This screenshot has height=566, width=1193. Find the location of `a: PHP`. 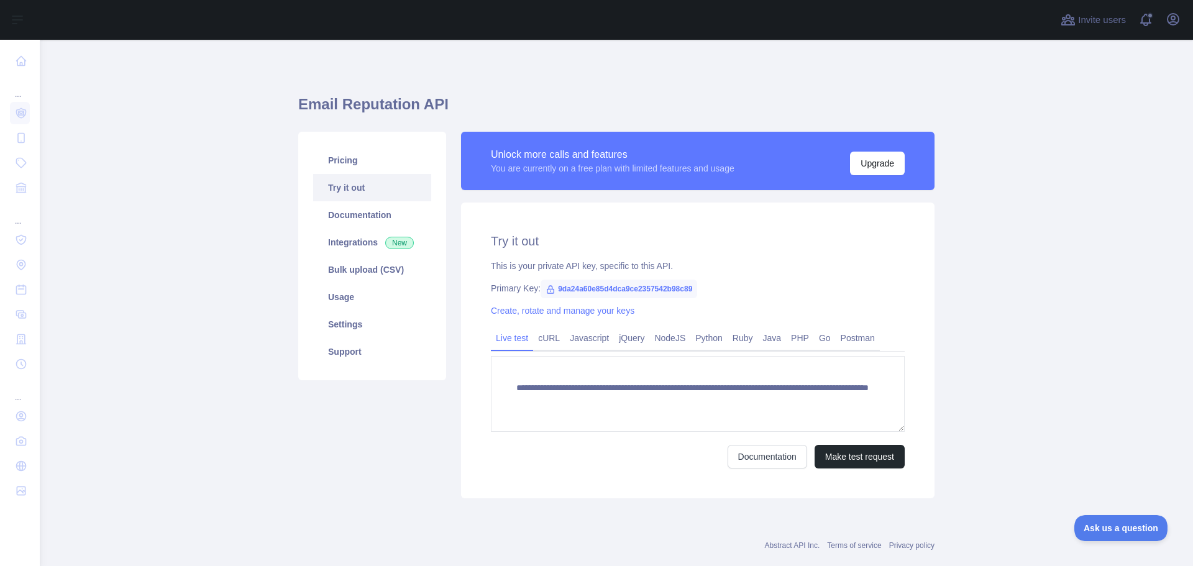

a: PHP is located at coordinates (800, 338).